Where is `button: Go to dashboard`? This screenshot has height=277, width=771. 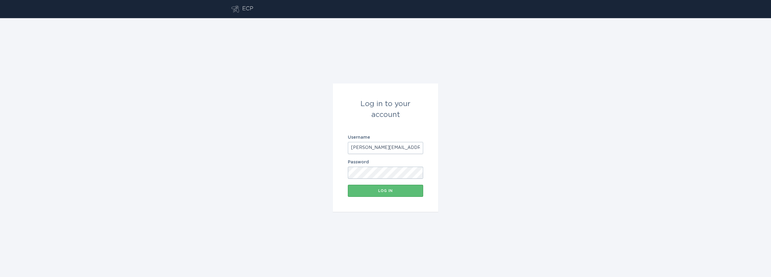
button: Go to dashboard is located at coordinates (235, 9).